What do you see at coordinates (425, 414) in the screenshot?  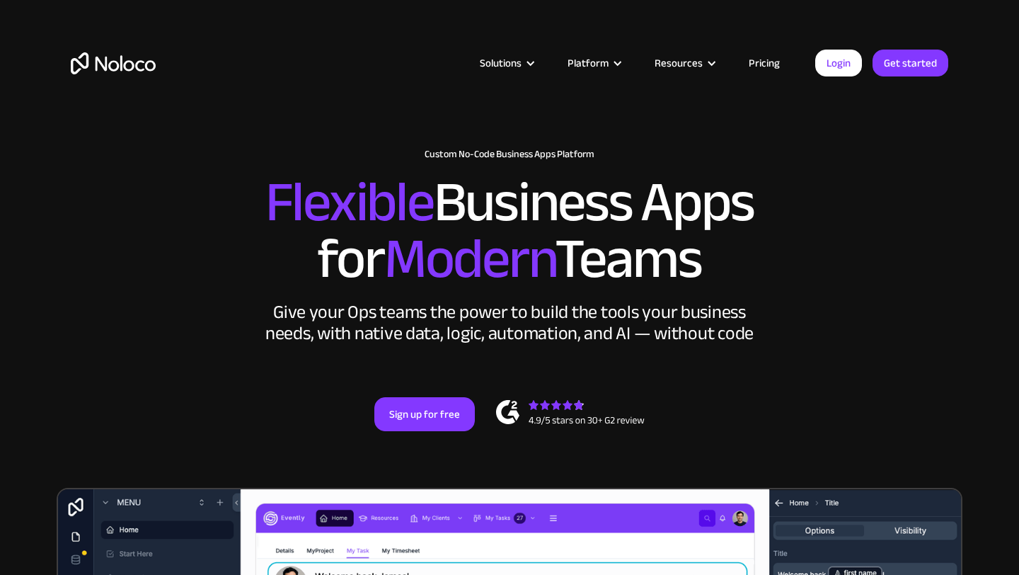 I see `a: Sign up for free` at bounding box center [425, 414].